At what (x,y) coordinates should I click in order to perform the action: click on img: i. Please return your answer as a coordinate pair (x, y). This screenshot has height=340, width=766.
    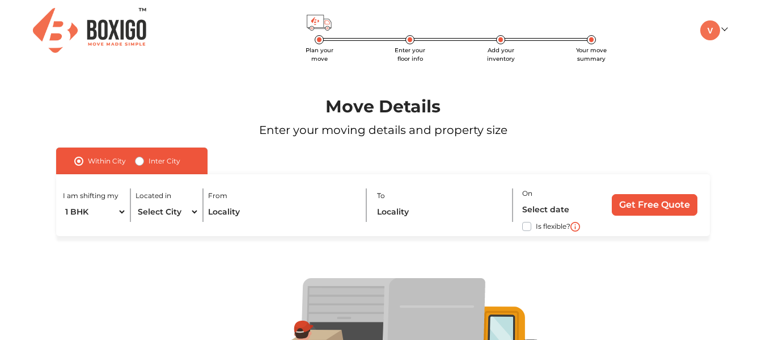
    Looking at the image, I should click on (575, 226).